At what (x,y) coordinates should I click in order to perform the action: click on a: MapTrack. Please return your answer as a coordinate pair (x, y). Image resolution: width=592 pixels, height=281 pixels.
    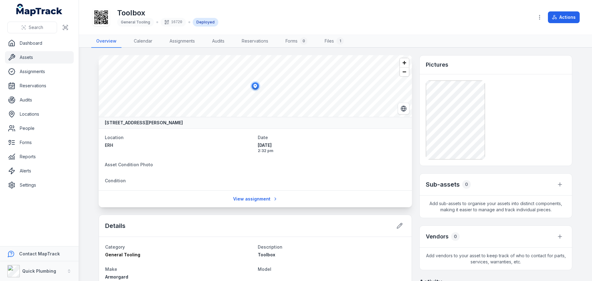
    Looking at the image, I should click on (39, 10).